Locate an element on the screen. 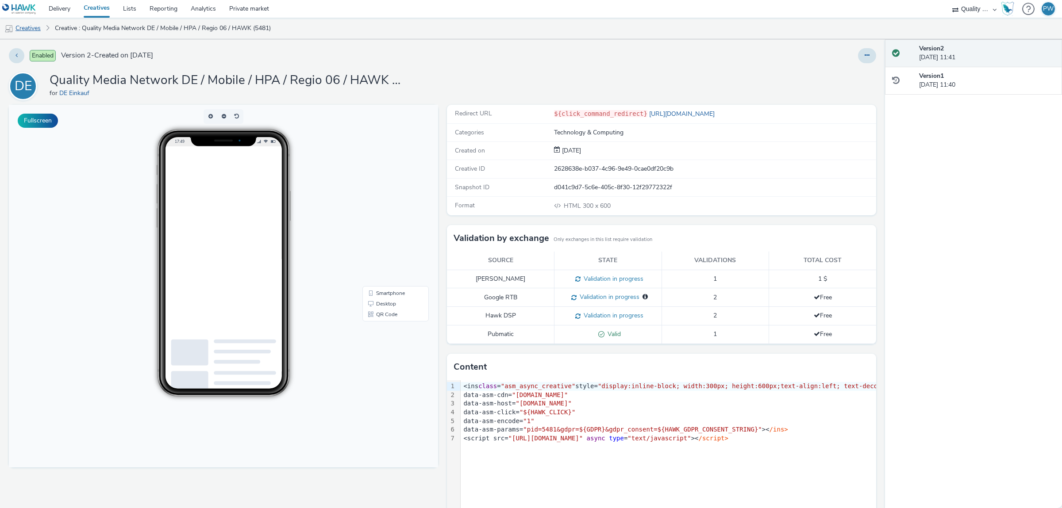  div: data-asm-cdn= is located at coordinates (695, 395).